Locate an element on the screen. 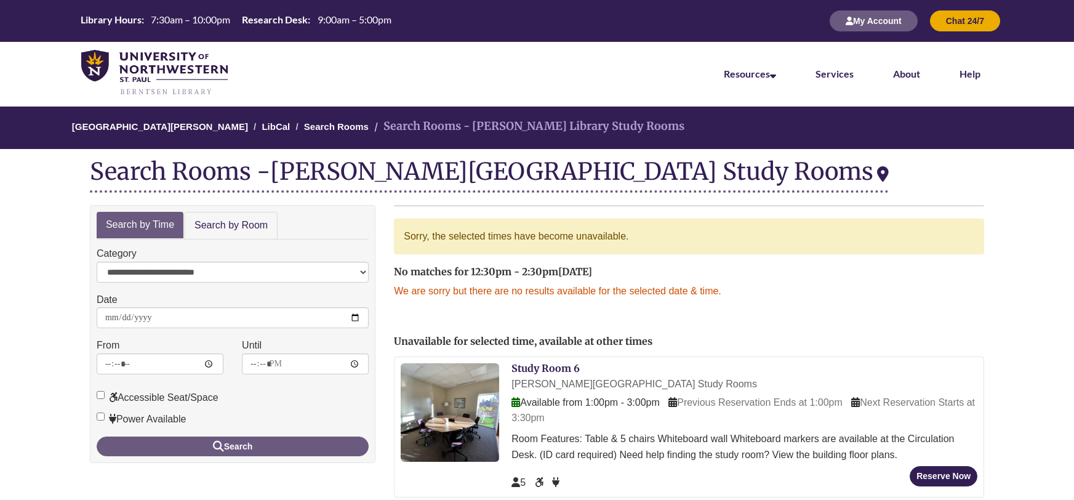  a: Services is located at coordinates (835, 73).